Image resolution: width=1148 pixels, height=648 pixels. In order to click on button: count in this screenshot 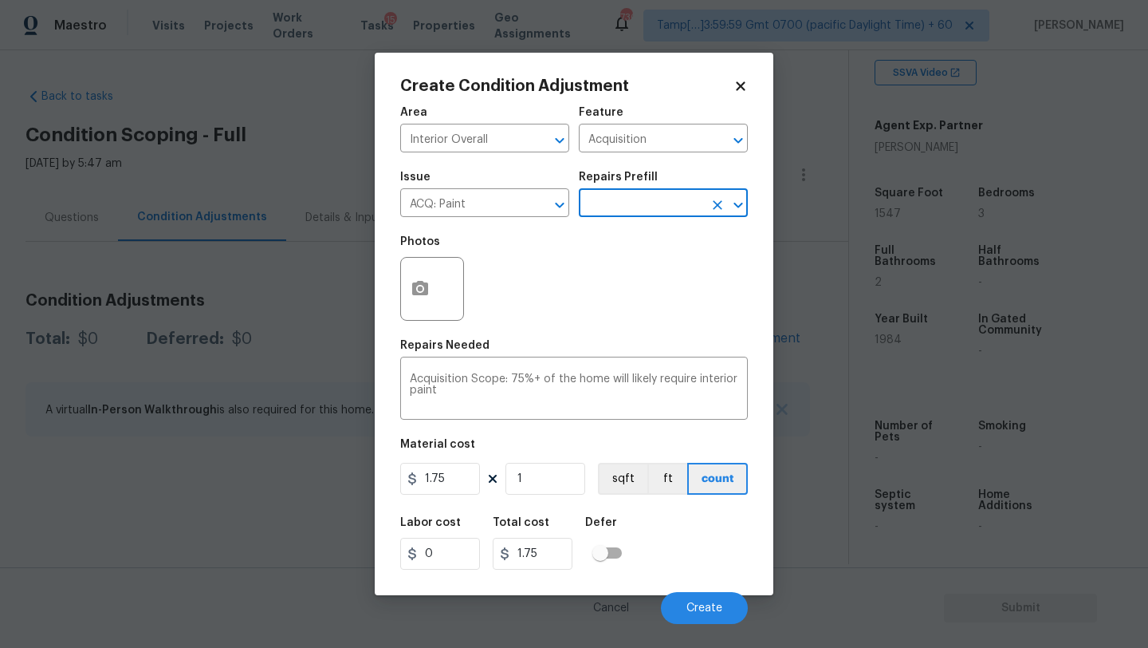, I will do `click(718, 479)`.